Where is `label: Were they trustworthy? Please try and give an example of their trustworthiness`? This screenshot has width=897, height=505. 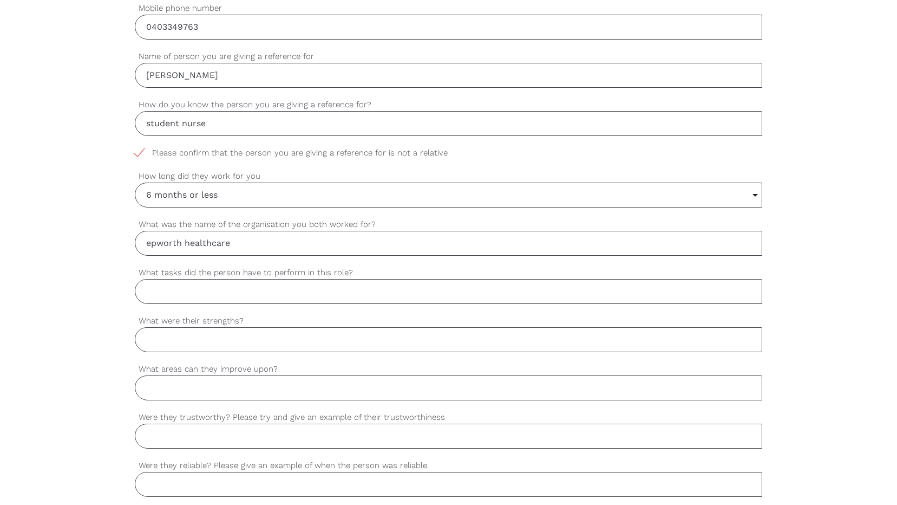 label: Were they trustworthy? Please try and give an example of their trustworthiness is located at coordinates (449, 417).